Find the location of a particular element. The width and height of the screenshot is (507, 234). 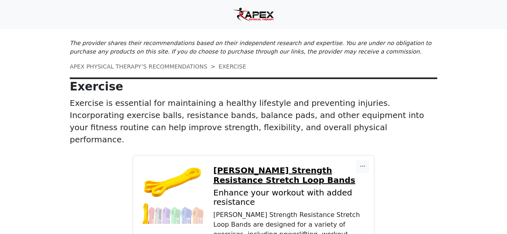

p: Enhance your workout with added resistance is located at coordinates (289, 198).